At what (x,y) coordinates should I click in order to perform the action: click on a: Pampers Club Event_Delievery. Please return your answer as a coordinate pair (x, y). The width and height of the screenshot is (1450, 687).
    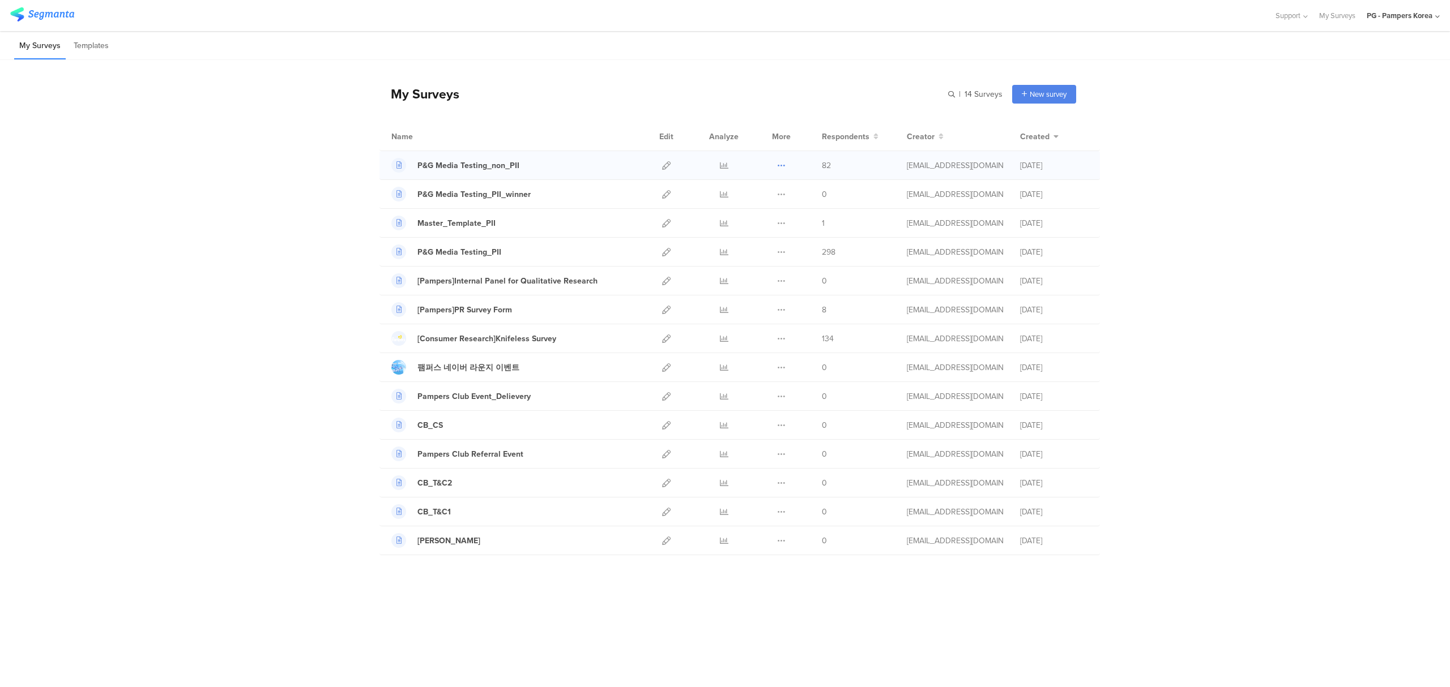
    Looking at the image, I should click on (461, 396).